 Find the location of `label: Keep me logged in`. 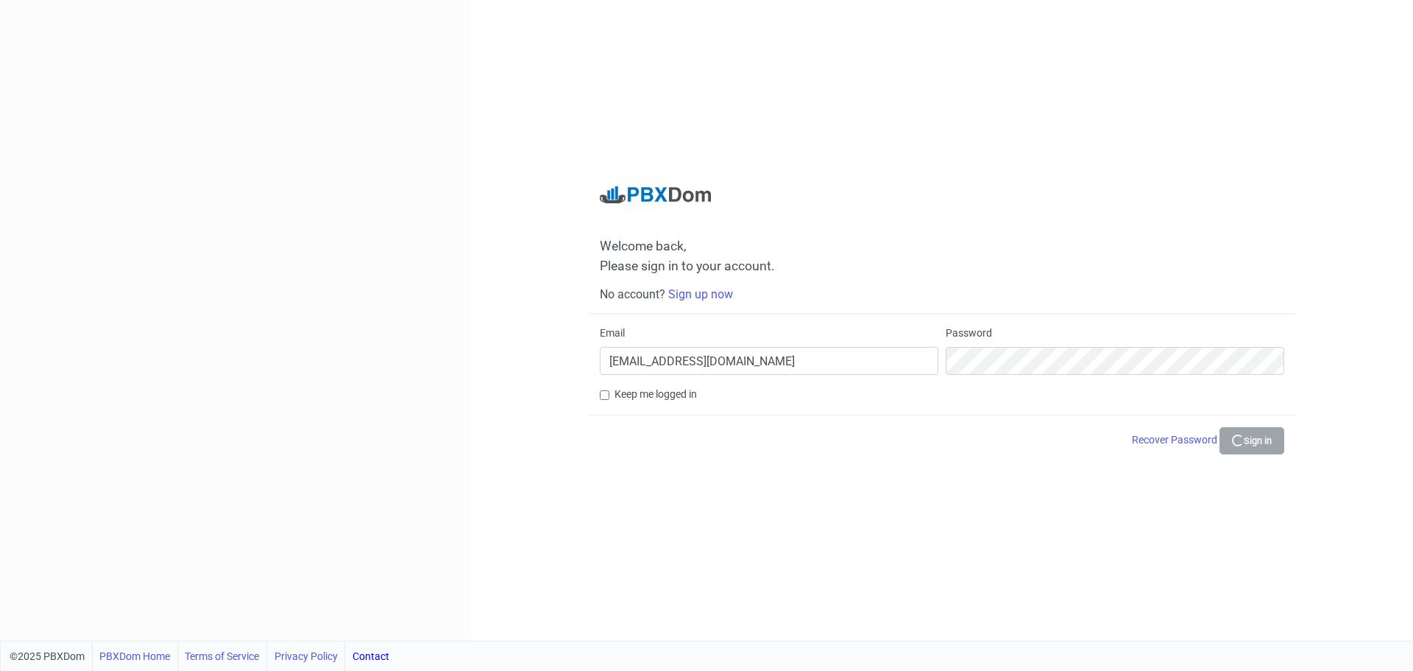

label: Keep me logged in is located at coordinates (656, 394).